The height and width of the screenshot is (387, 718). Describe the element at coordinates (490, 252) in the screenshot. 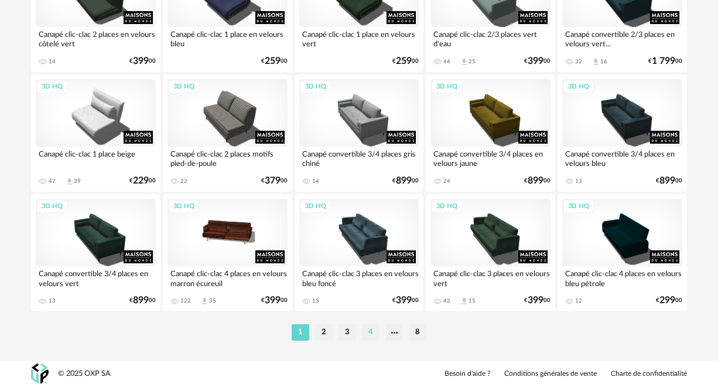

I see `a: 3D HQ Canapé clic-clac 3 places en velours vert 42 Download icon 15 €39900` at that location.